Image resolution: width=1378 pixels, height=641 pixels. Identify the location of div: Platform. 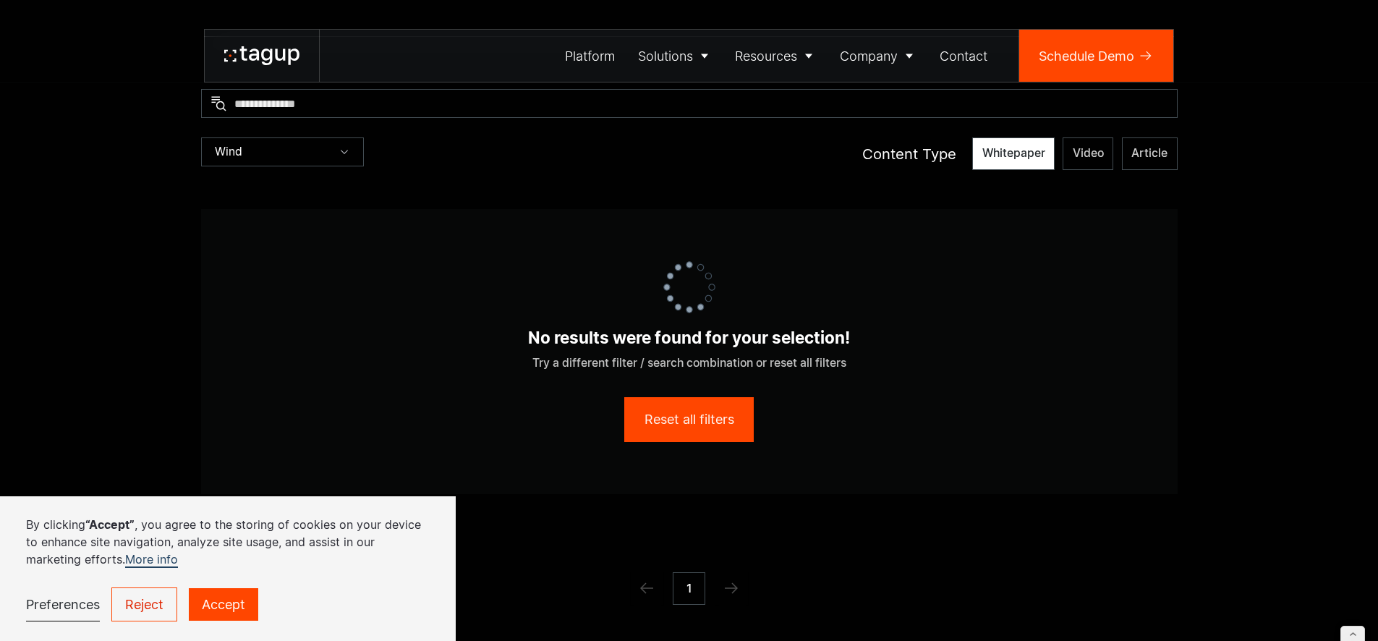
(590, 56).